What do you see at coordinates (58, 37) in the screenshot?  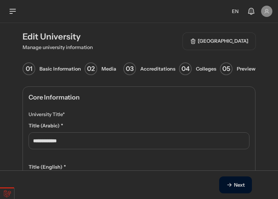 I see `h1: Edit University` at bounding box center [58, 37].